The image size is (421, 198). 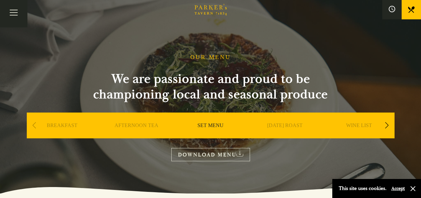 What do you see at coordinates (211, 57) in the screenshot?
I see `h1: OUR MENU` at bounding box center [211, 57].